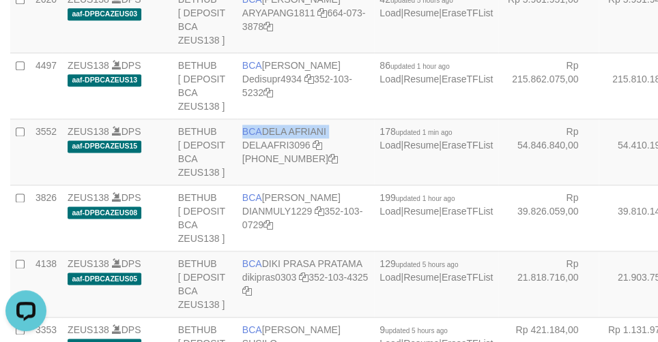 The image size is (658, 342). Describe the element at coordinates (104, 278) in the screenshot. I see `span: aaf-DPBCAZEUS05` at that location.